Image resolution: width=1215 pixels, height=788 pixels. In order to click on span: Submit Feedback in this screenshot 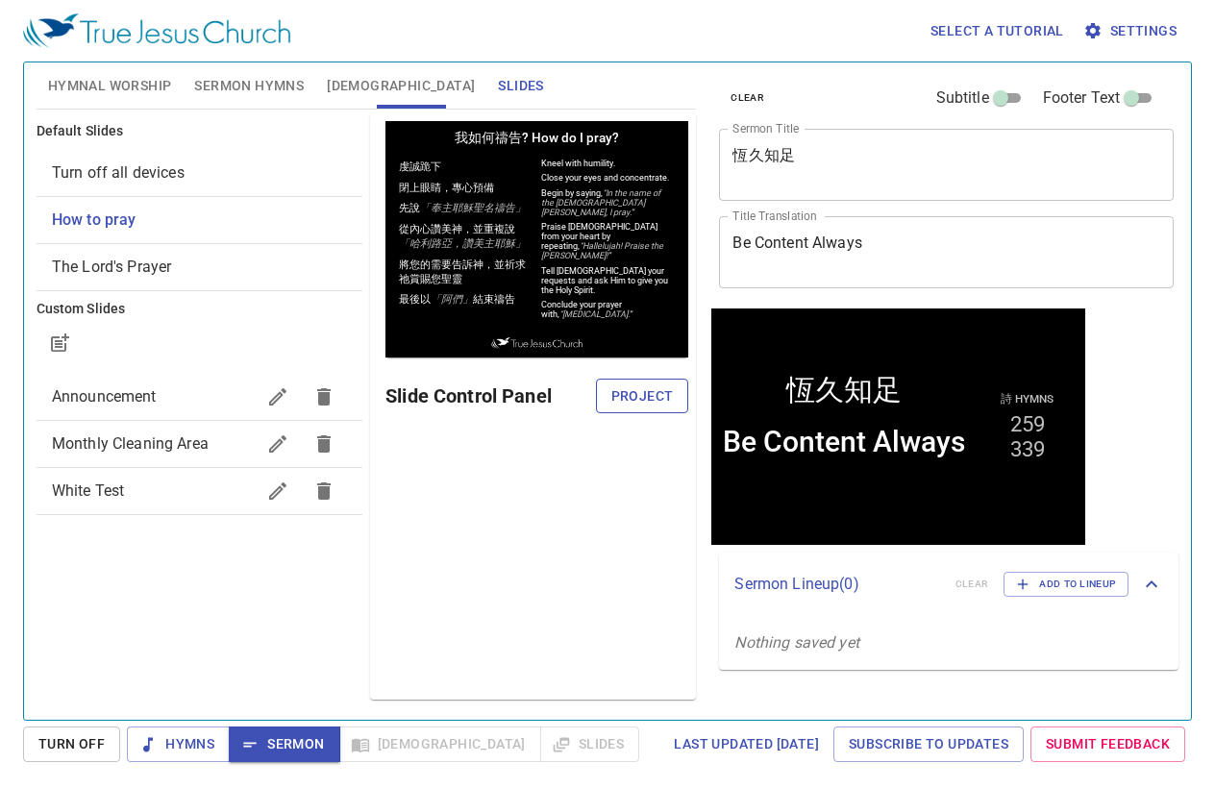, I will do `click(1107, 744)`.